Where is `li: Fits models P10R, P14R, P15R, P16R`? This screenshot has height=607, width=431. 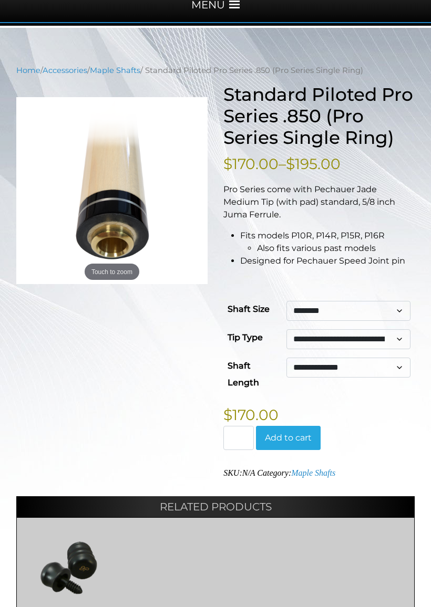 li: Fits models P10R, P14R, P15R, P16R is located at coordinates (327, 242).